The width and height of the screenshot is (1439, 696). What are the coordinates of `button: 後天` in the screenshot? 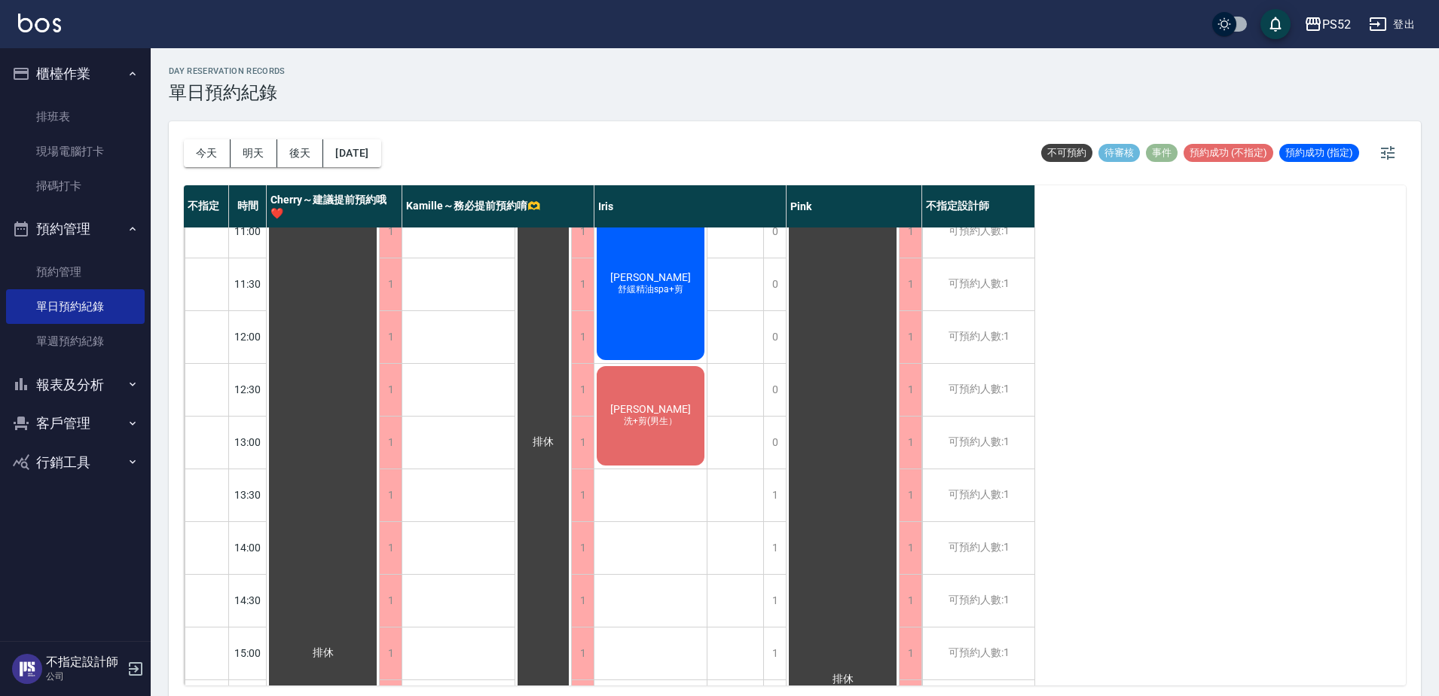 It's located at (301, 153).